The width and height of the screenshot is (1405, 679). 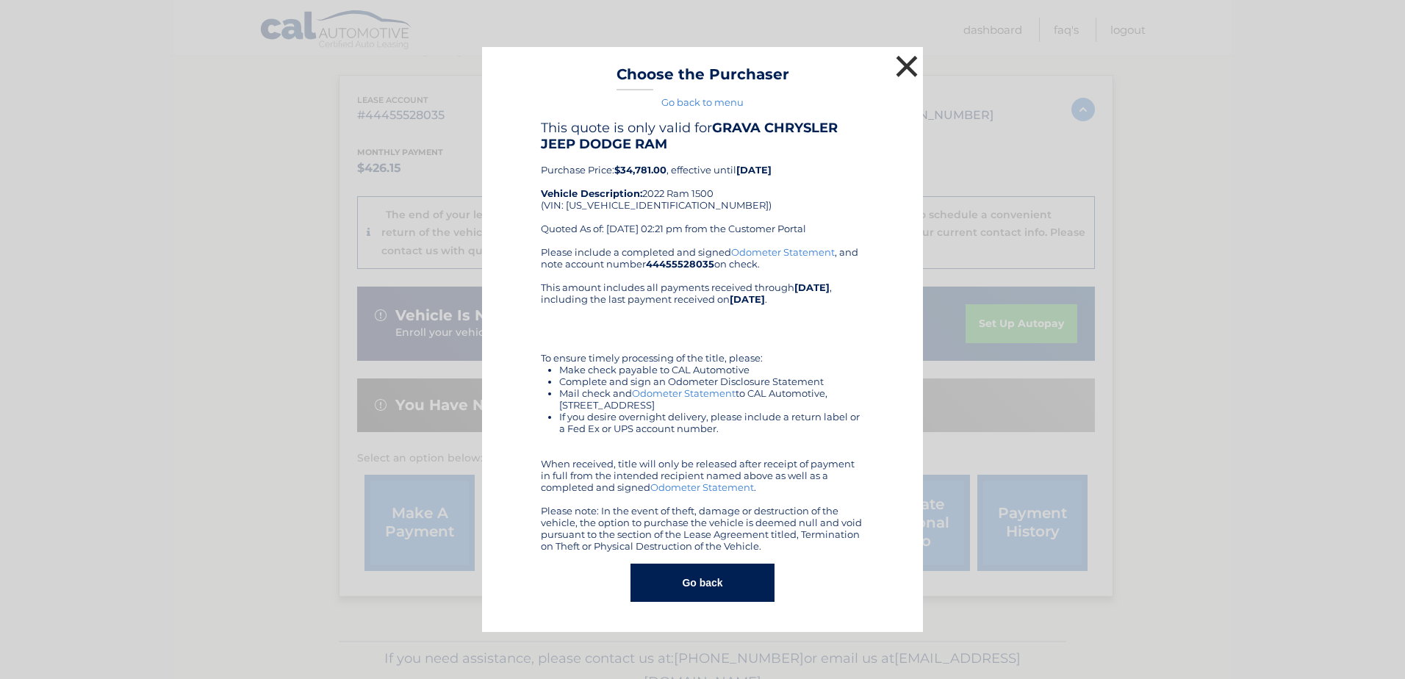 I want to click on li: Make check payable to CAL Automotive, so click(x=711, y=370).